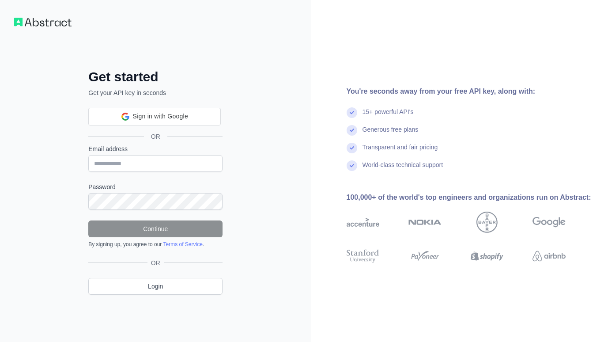 This screenshot has height=342, width=608. I want to click on img: Workflow, so click(43, 22).